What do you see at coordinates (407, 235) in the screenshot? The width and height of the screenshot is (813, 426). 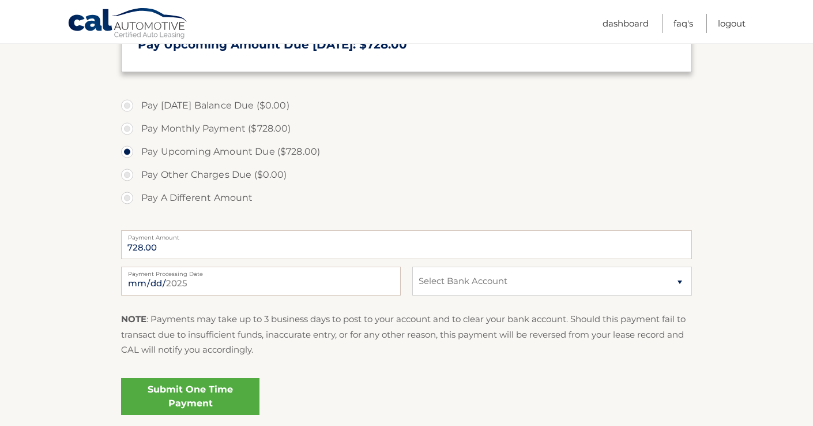 I see `label: Payment Amount` at bounding box center [407, 235].